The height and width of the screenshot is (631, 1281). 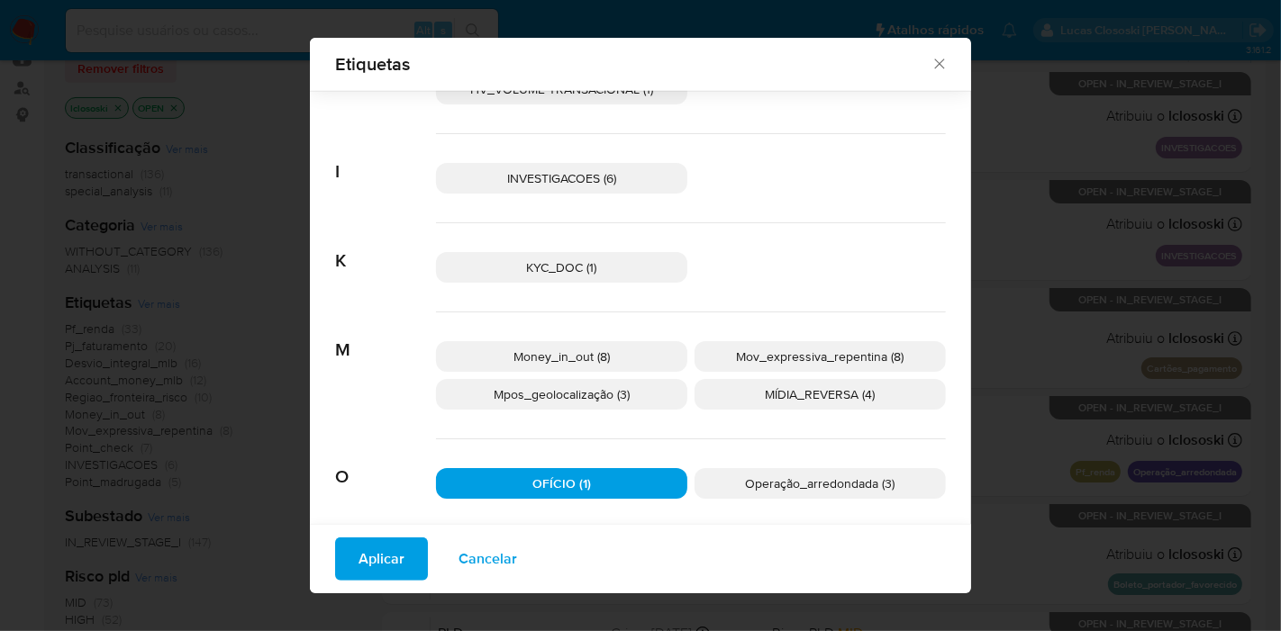 What do you see at coordinates (386, 337) in the screenshot?
I see `span: M` at bounding box center [386, 337].